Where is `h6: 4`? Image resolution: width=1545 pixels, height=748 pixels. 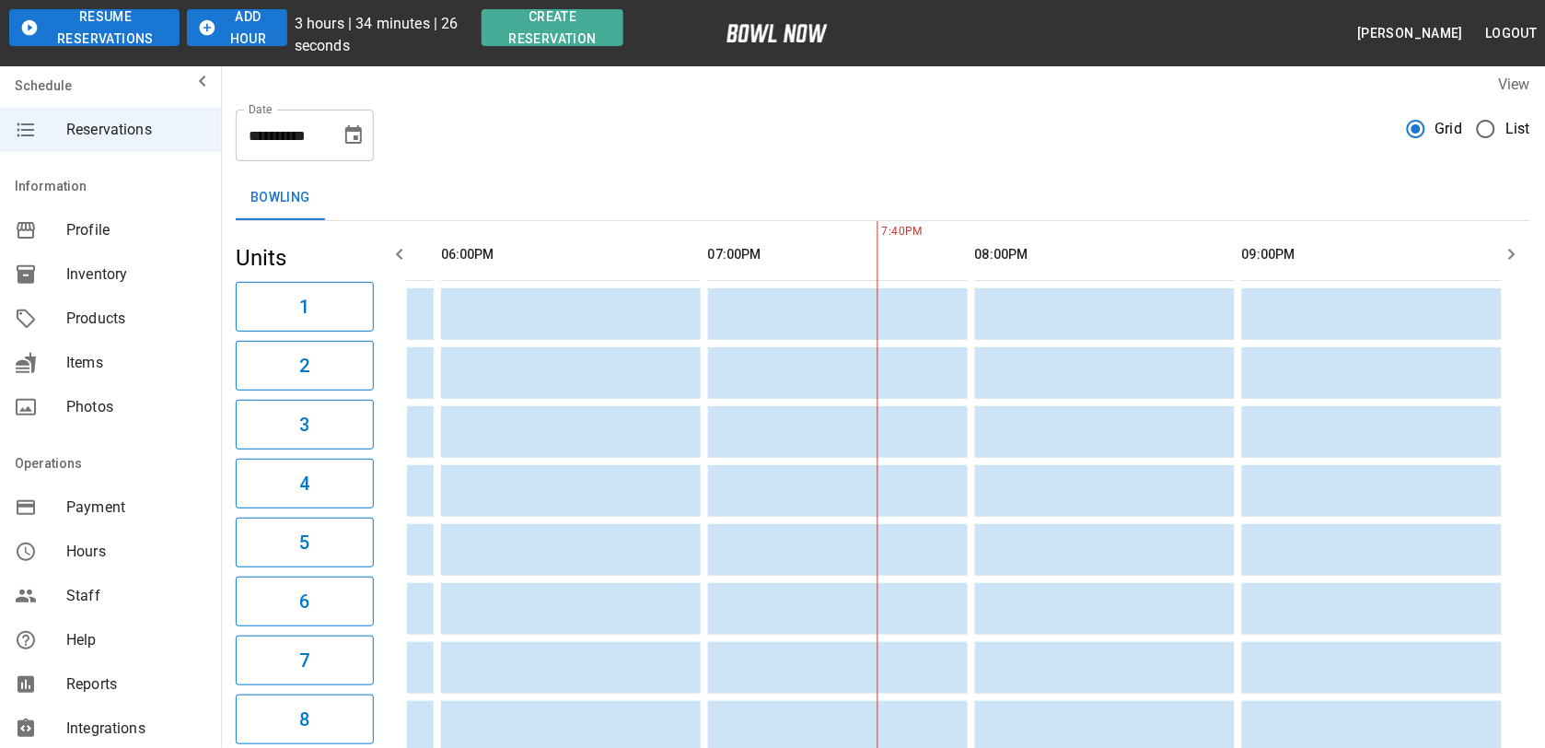 h6: 4 is located at coordinates (304, 483).